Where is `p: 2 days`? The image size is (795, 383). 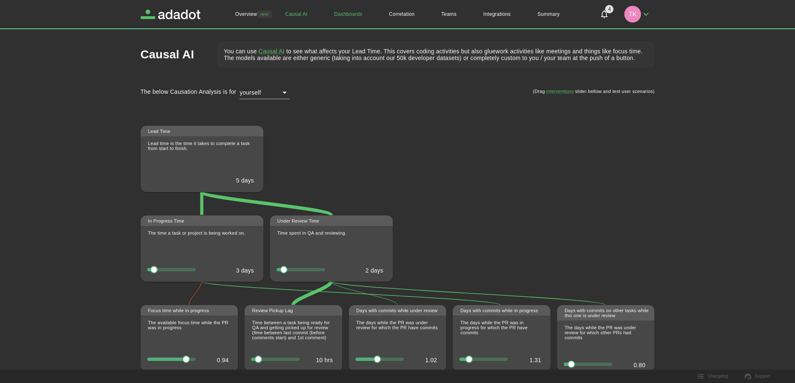
p: 2 days is located at coordinates (375, 271).